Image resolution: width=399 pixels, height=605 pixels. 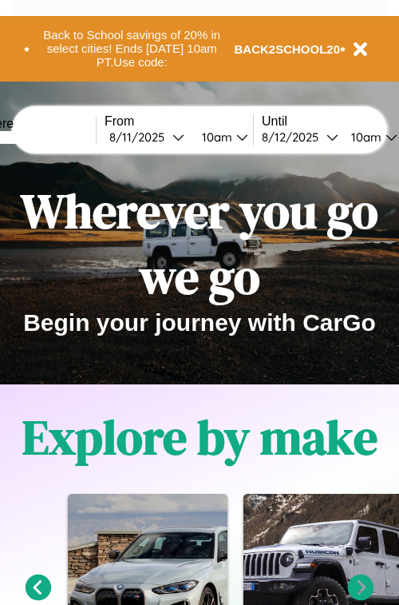 I want to click on b: BACK2SCHOOL20, so click(x=288, y=49).